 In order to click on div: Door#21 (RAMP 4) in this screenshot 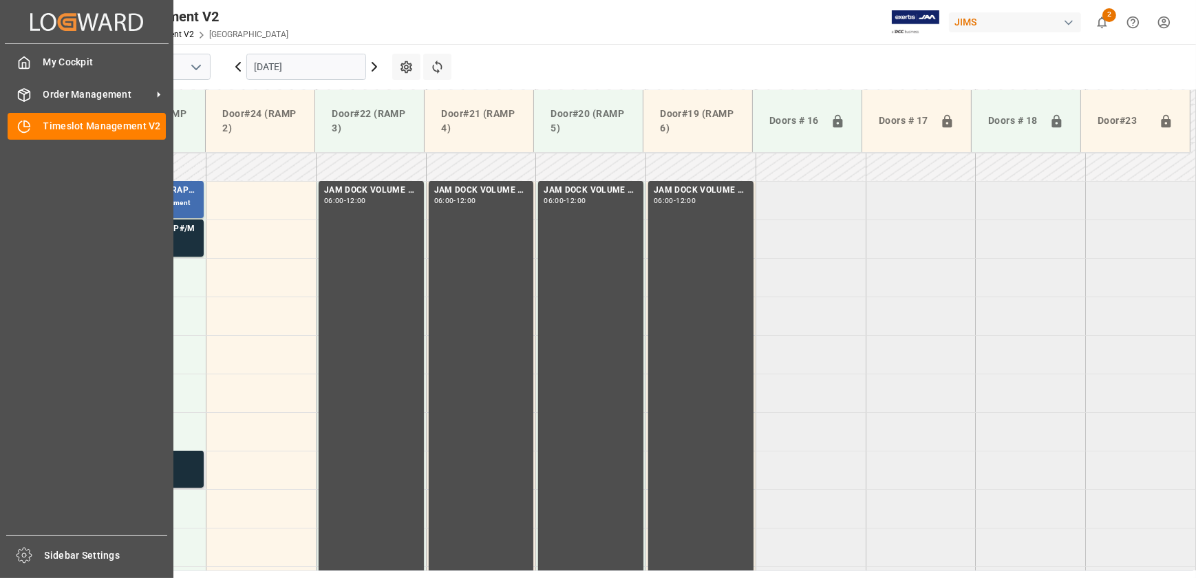, I will do `click(479, 121)`.